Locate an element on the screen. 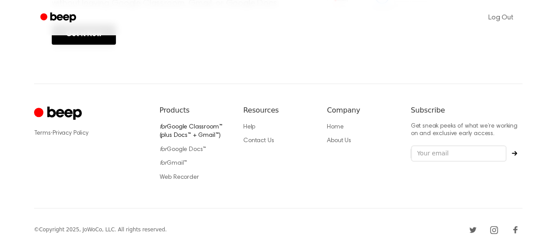 The height and width of the screenshot is (249, 556). a: About Us is located at coordinates (339, 141).